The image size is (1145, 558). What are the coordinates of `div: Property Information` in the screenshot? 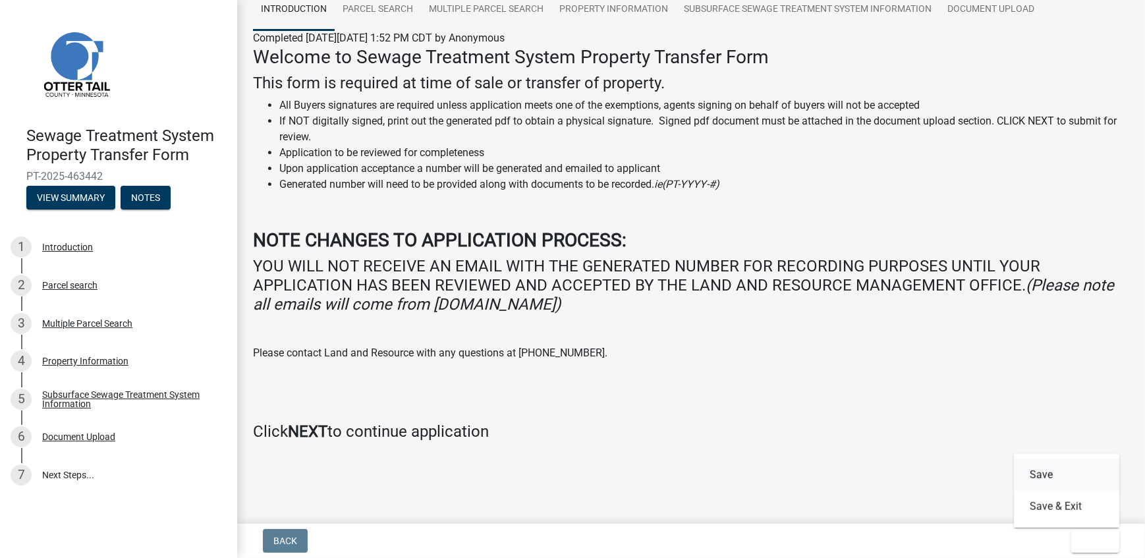 It's located at (85, 361).